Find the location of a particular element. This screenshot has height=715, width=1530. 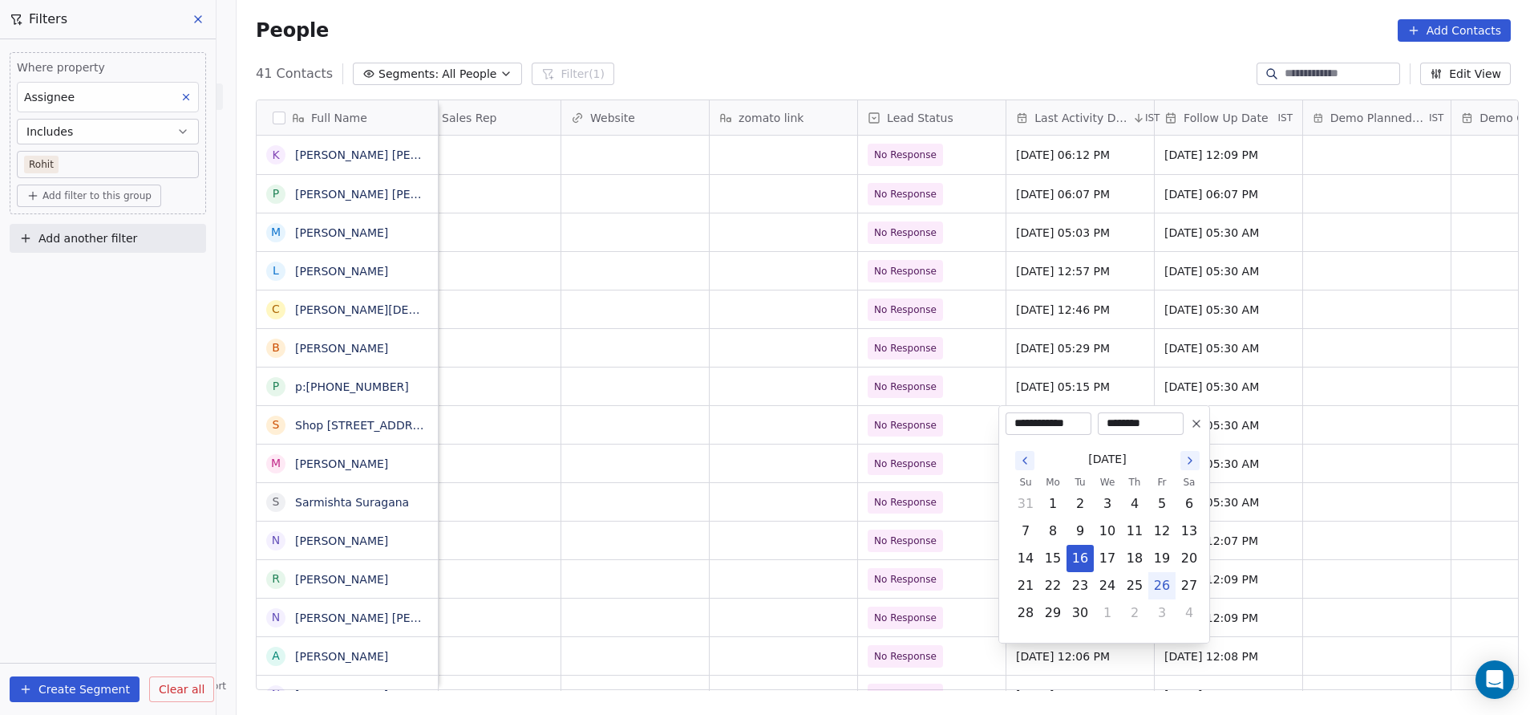

button: Go to the Next Month is located at coordinates (1190, 460).